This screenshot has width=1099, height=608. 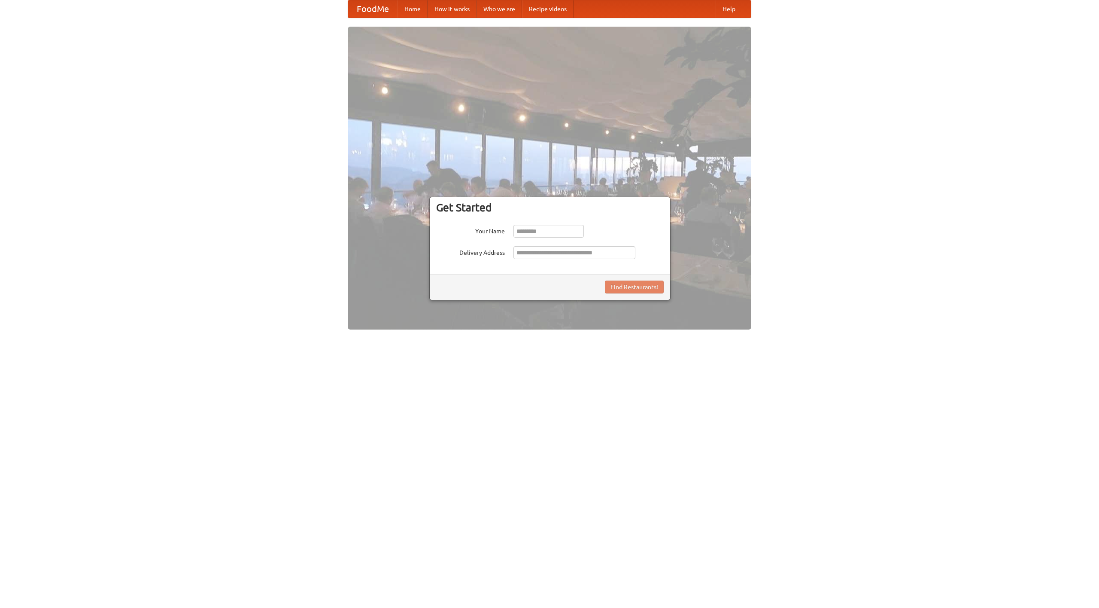 I want to click on a: Recipe videos, so click(x=548, y=9).